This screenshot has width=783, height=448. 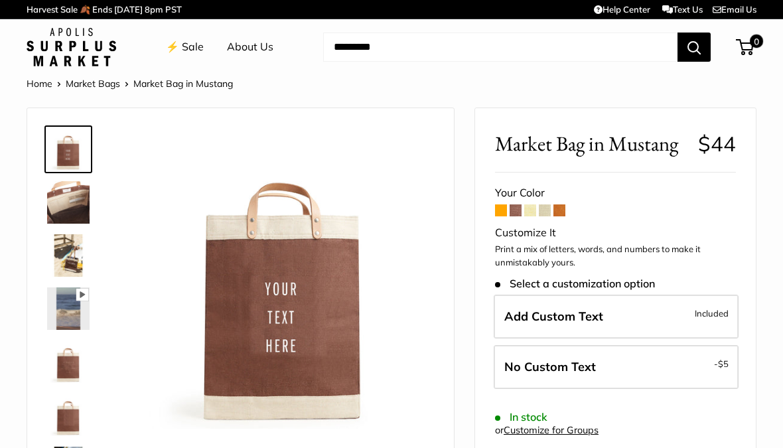 I want to click on span: In stock, so click(x=521, y=417).